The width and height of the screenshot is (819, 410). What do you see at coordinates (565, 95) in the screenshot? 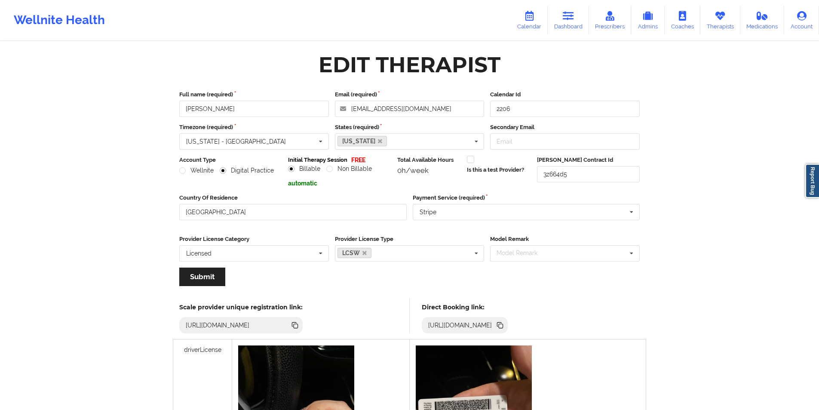
I see `label: Calendar Id` at bounding box center [565, 95].